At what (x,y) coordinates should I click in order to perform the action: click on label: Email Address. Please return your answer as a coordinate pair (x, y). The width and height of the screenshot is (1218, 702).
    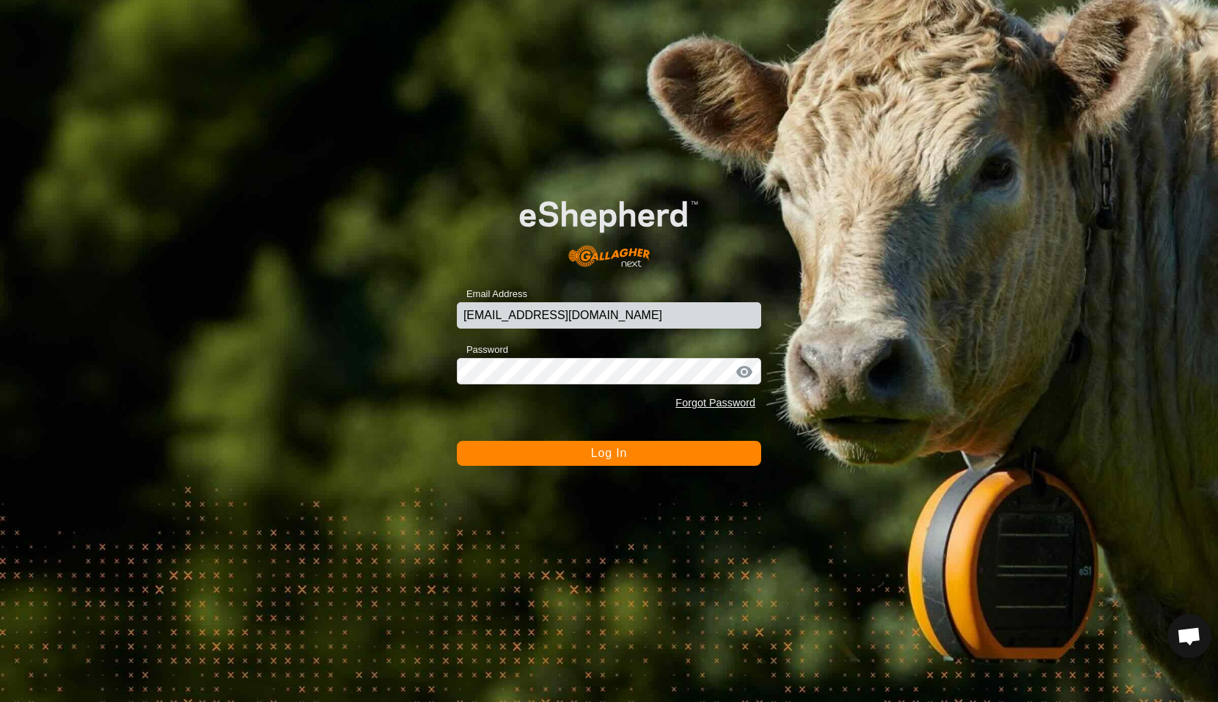
    Looking at the image, I should click on (492, 294).